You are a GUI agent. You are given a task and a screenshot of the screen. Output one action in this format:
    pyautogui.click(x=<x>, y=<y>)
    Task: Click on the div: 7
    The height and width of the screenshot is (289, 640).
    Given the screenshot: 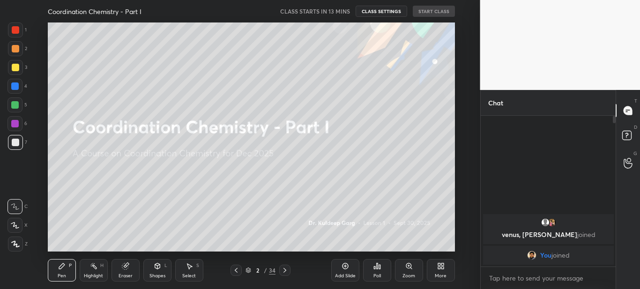 What is the action you would take?
    pyautogui.click(x=17, y=143)
    